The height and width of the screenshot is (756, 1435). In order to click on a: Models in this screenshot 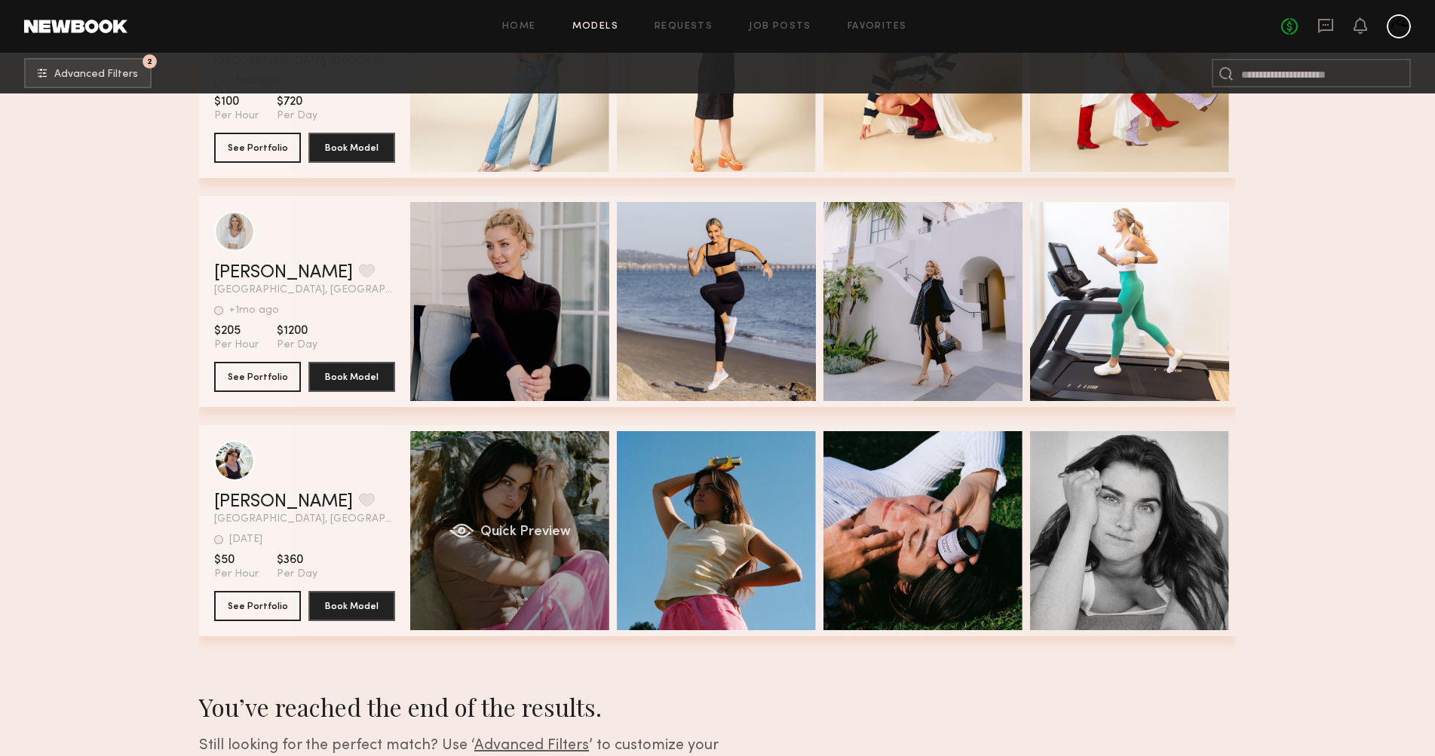, I will do `click(595, 26)`.